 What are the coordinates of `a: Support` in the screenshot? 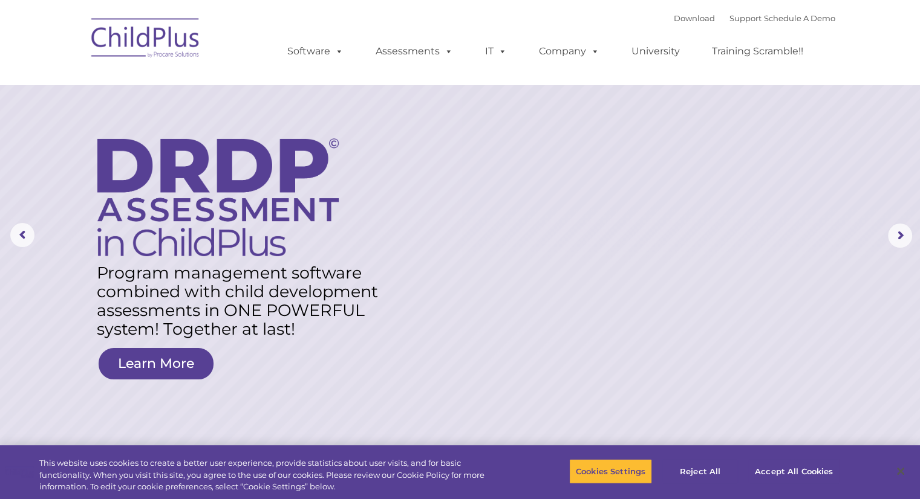 It's located at (745, 18).